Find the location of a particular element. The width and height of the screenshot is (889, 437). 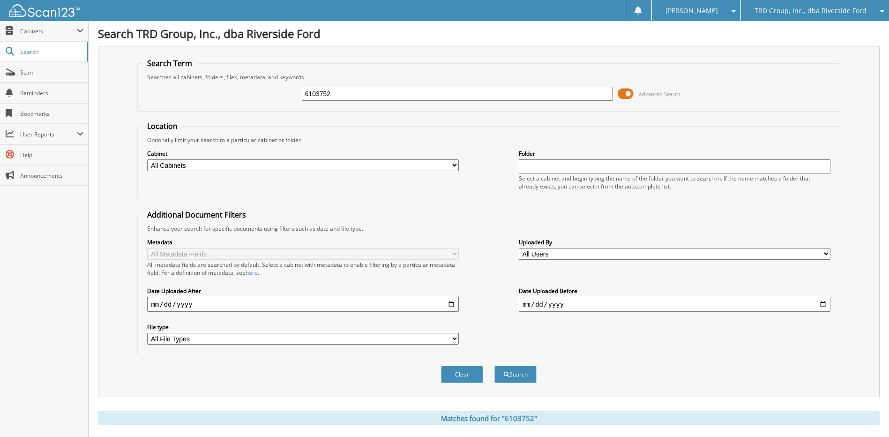

label: Cabinet is located at coordinates (303, 153).